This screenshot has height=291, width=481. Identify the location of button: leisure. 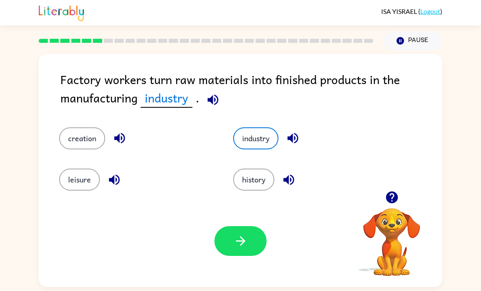
(79, 179).